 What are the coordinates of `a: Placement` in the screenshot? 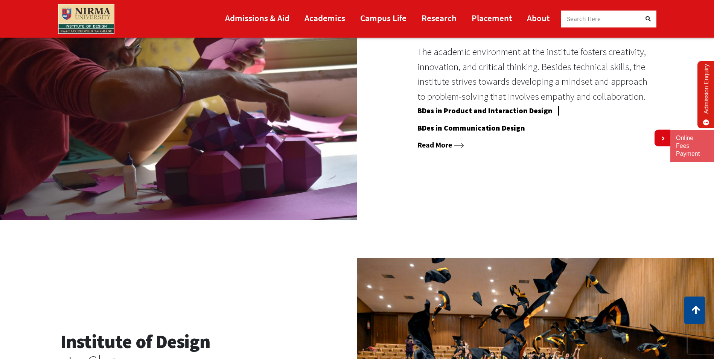 It's located at (491, 18).